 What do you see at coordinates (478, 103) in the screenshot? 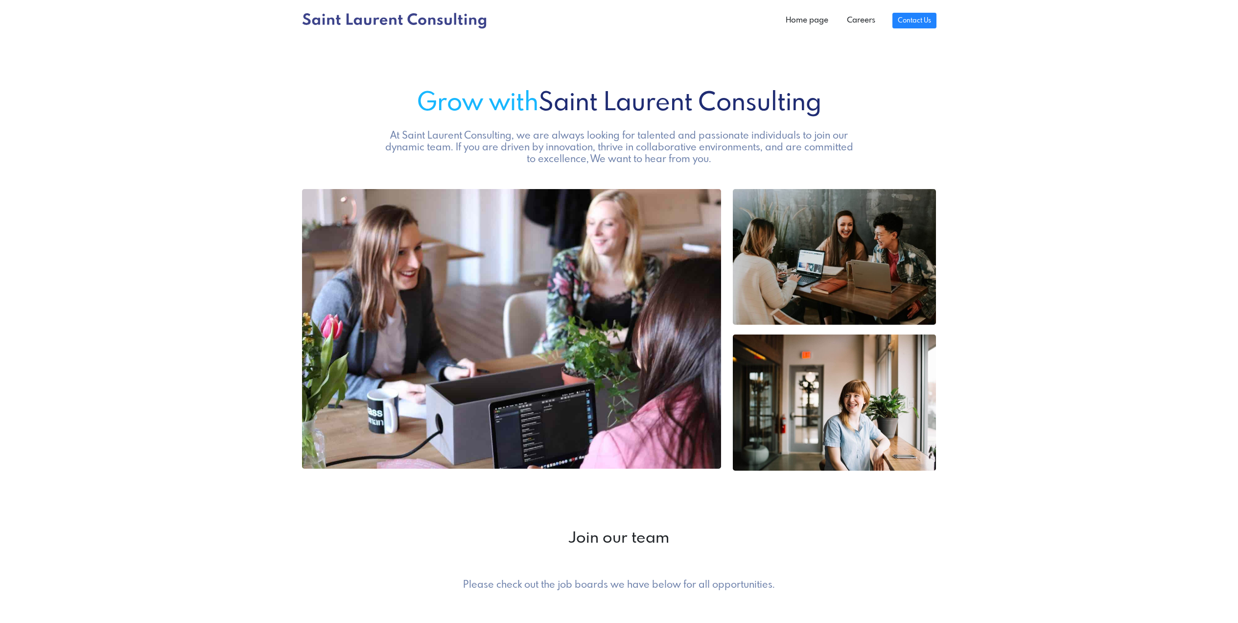
I see `span: Grow with` at bounding box center [478, 103].